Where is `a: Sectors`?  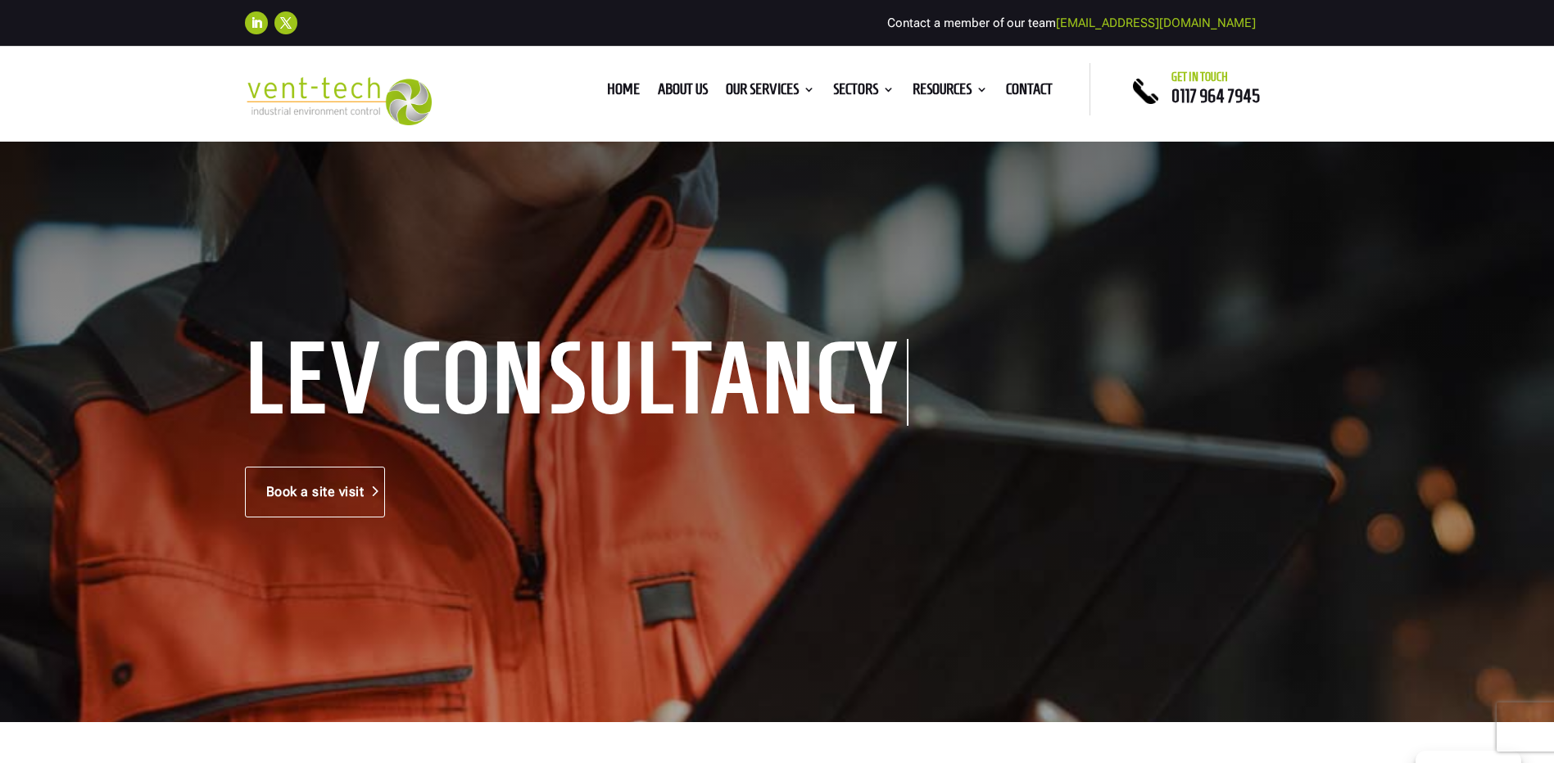
a: Sectors is located at coordinates (863, 93).